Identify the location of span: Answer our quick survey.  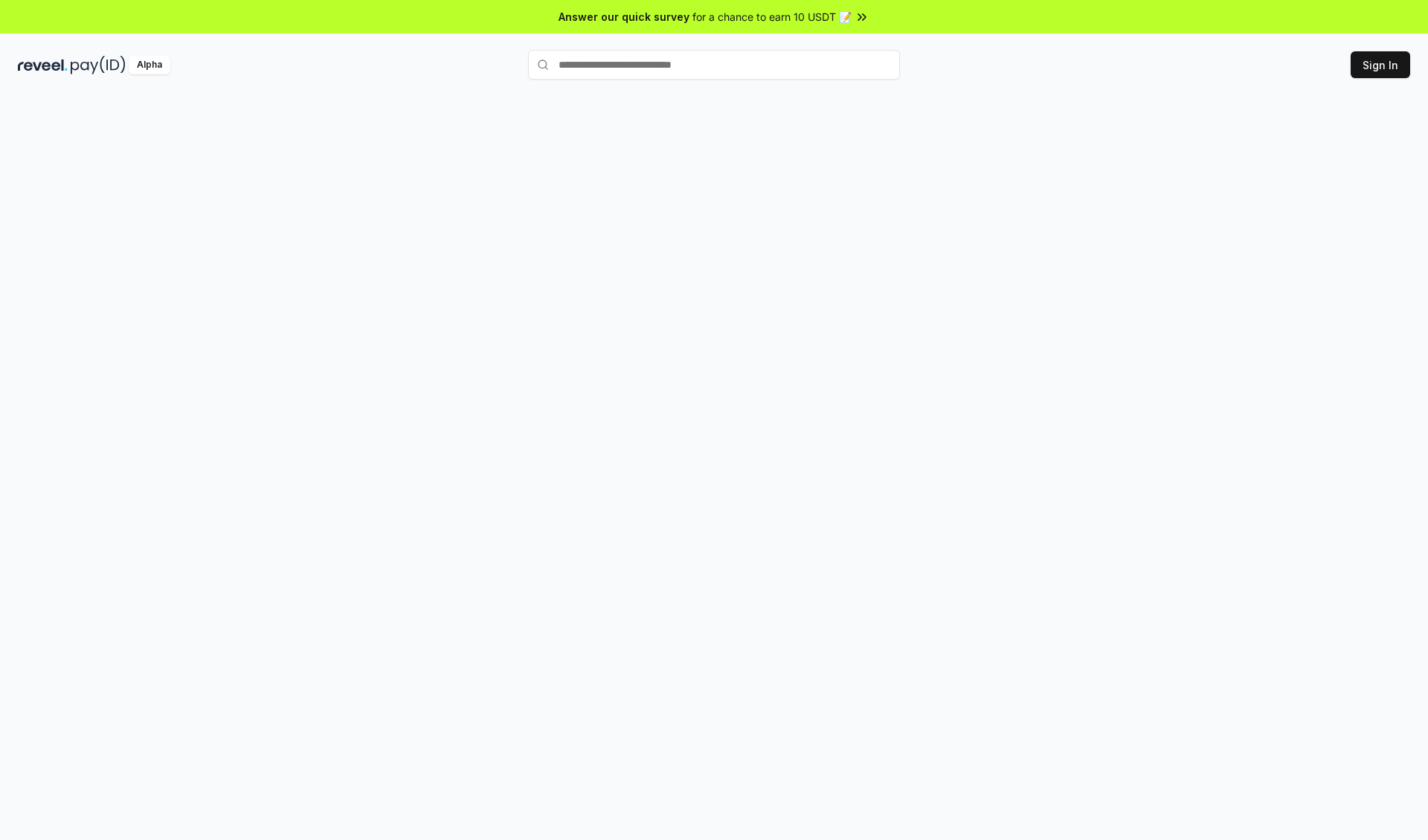
(624, 16).